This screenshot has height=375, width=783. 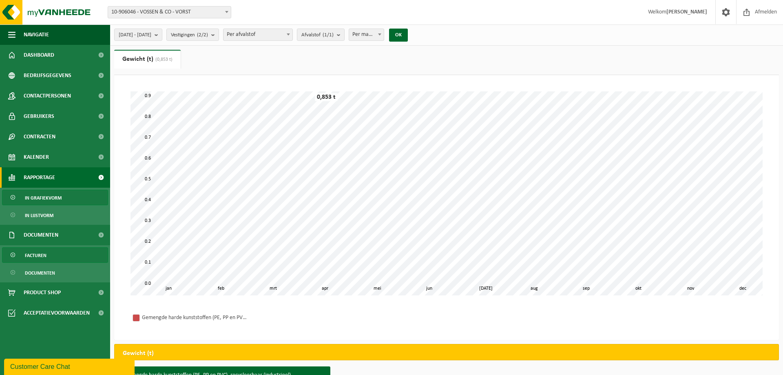 I want to click on a: In lijstvorm, so click(x=55, y=215).